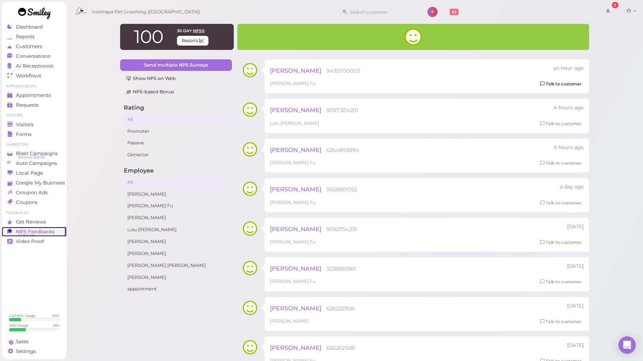 Image resolution: width=643 pixels, height=361 pixels. Describe the element at coordinates (34, 351) in the screenshot. I see `a: Settings` at that location.